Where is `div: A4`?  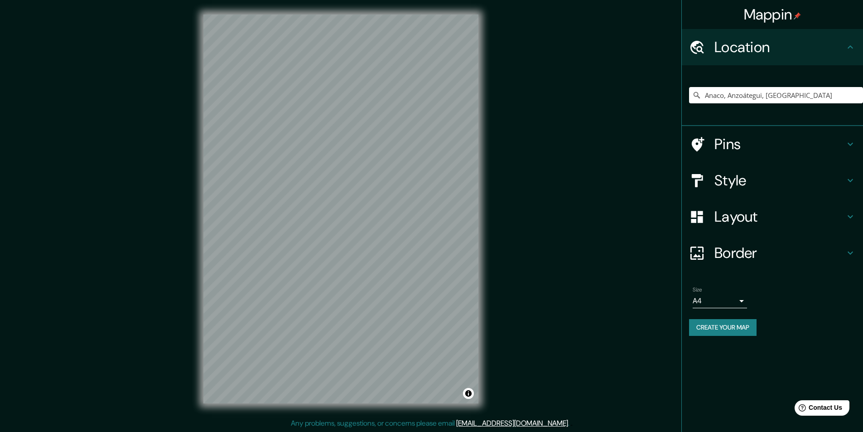
div: A4 is located at coordinates (720, 301).